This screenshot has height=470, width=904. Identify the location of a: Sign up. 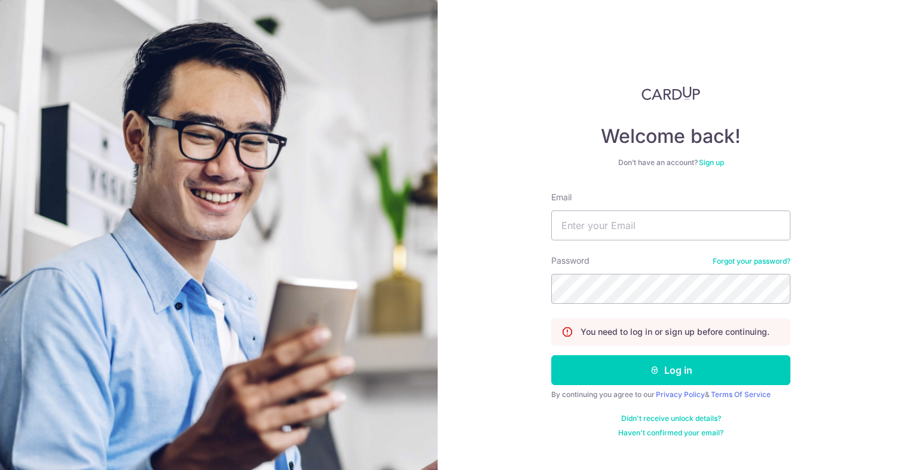
(712, 162).